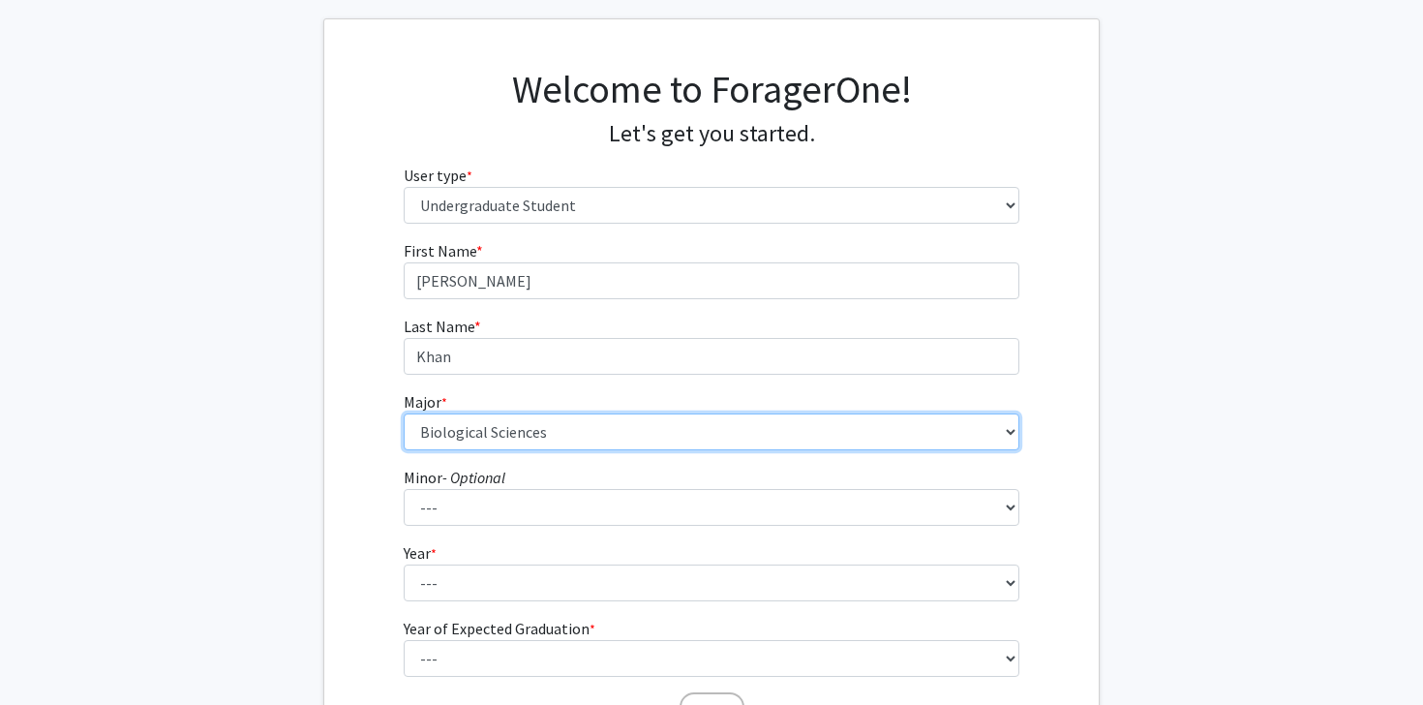 The width and height of the screenshot is (1423, 705). What do you see at coordinates (454, 477) in the screenshot?
I see `label: Minor` at bounding box center [454, 477].